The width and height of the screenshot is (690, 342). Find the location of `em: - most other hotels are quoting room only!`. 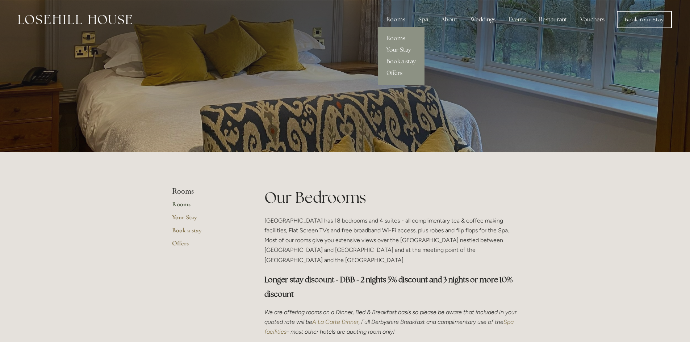

em: - most other hotels are quoting room only! is located at coordinates (340, 332).